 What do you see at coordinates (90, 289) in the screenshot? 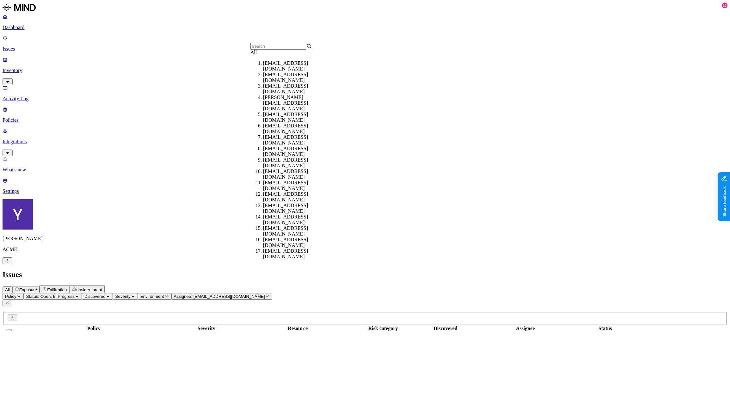
I see `span: Insider threat` at bounding box center [90, 289].